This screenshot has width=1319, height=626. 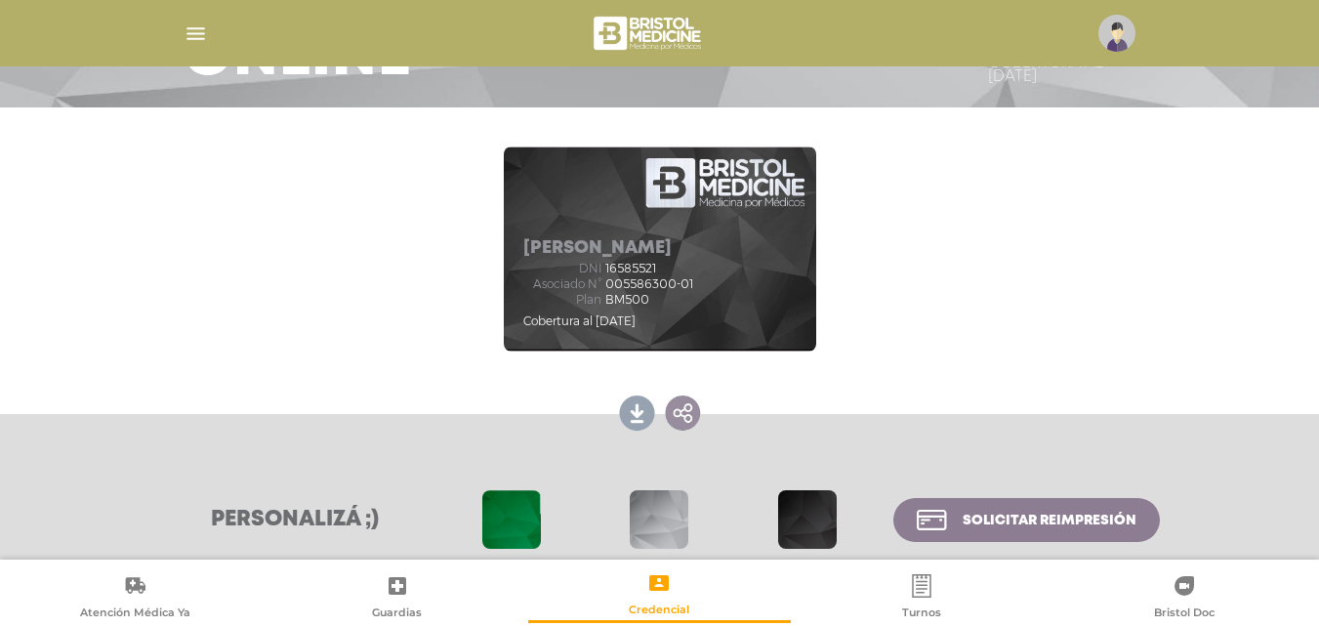 What do you see at coordinates (922, 614) in the screenshot?
I see `span: Turnos` at bounding box center [922, 614].